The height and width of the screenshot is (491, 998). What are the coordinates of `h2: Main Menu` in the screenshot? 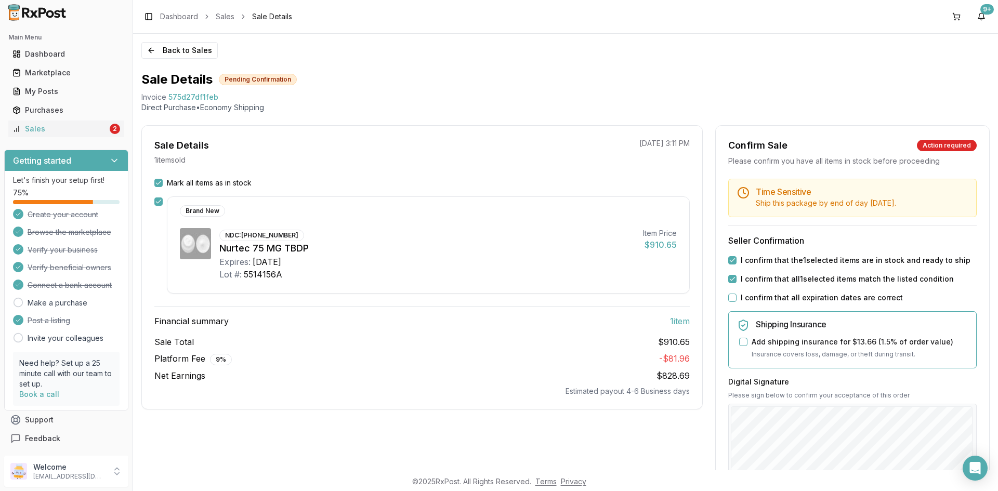 It's located at (66, 37).